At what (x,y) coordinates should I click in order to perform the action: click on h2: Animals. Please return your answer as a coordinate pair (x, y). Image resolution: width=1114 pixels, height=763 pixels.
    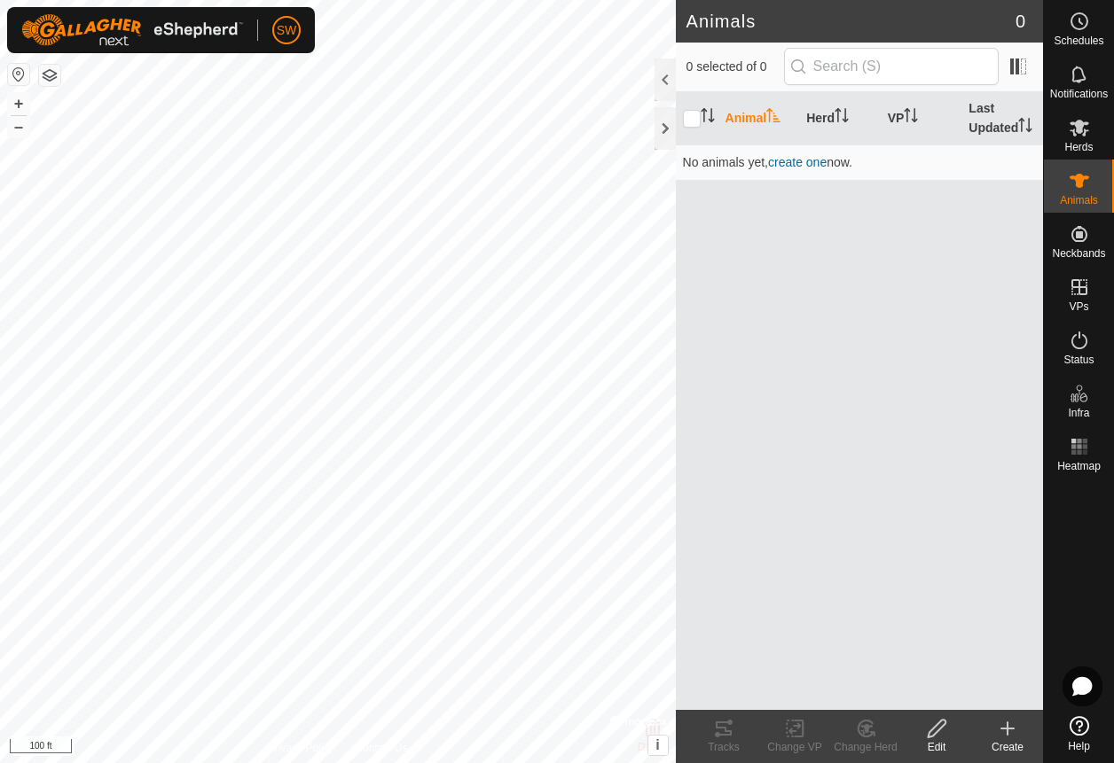
    Looking at the image, I should click on (850, 21).